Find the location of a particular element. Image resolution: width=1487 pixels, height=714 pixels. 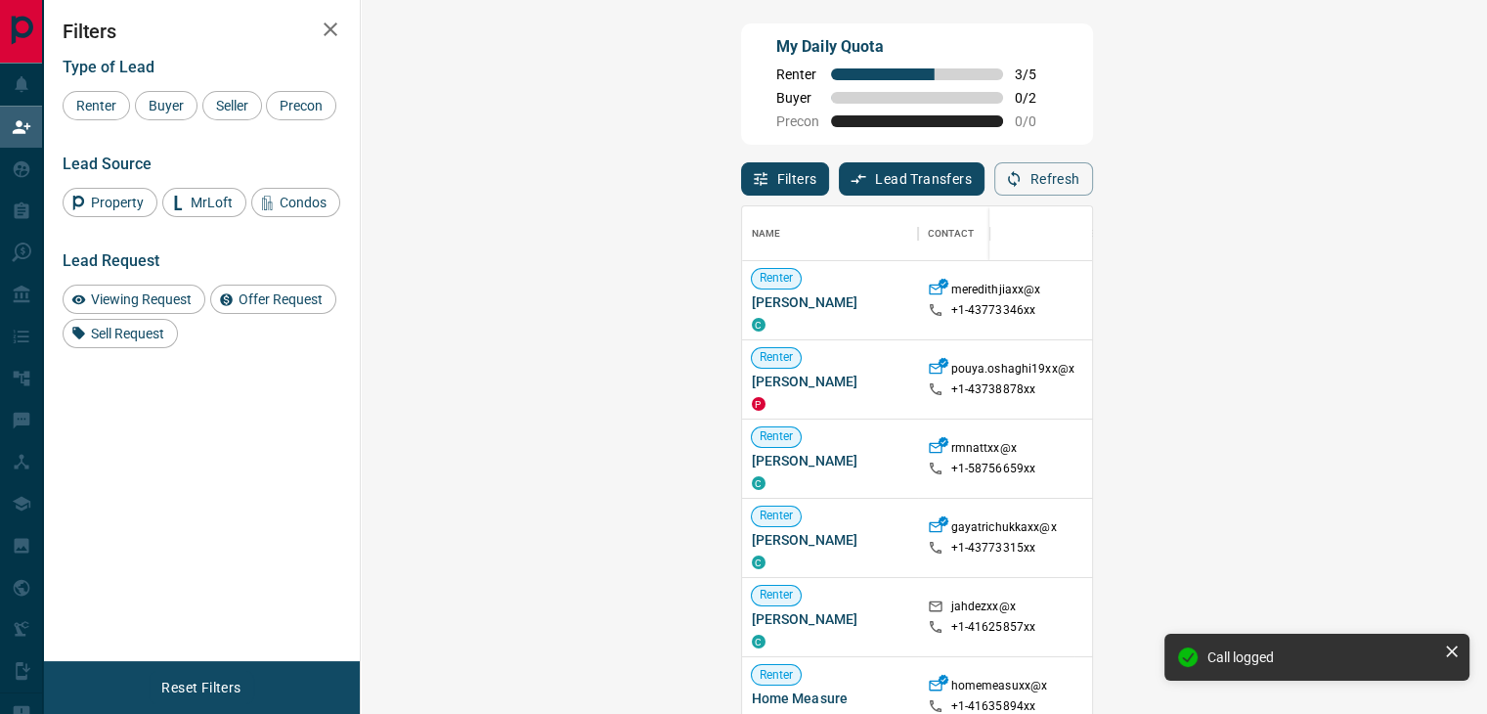

span: Type of Lead is located at coordinates (109, 66).